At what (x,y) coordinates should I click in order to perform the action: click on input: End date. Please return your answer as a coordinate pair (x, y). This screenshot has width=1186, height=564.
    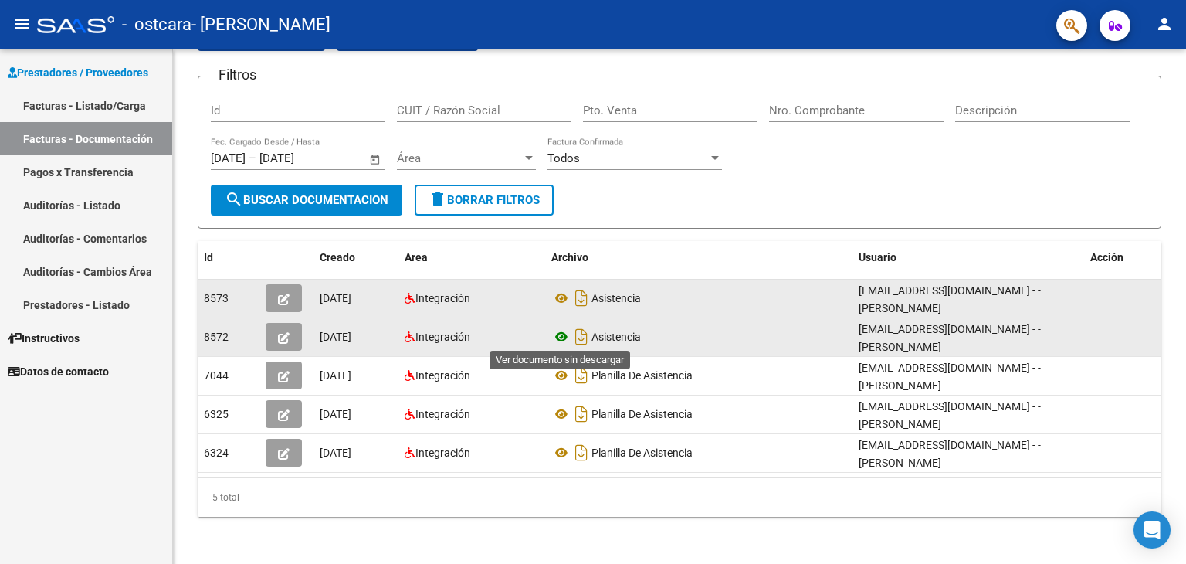
    Looking at the image, I should click on (297, 158).